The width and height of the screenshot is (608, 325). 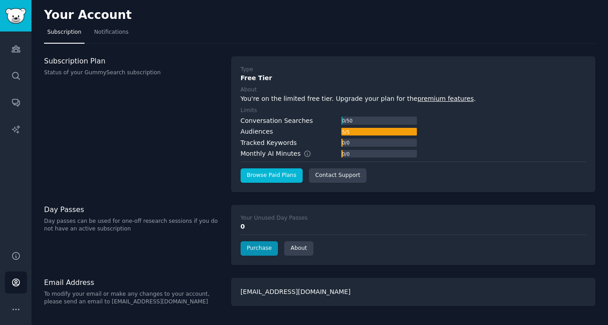 I want to click on div: Conversation Searches, so click(x=277, y=121).